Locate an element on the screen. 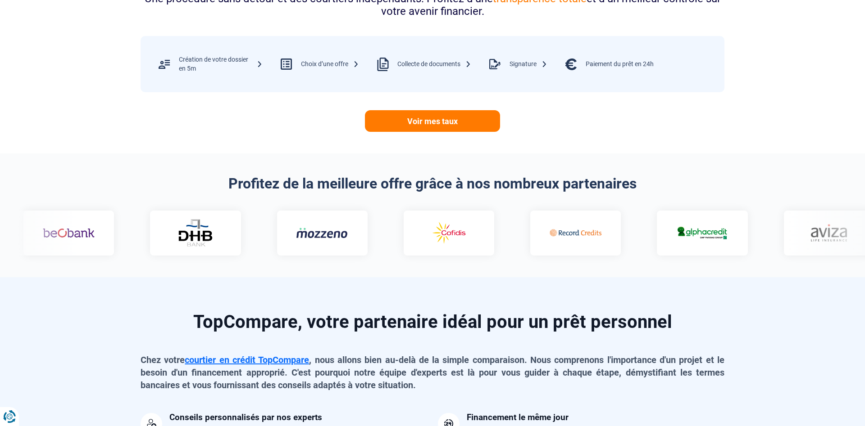 Image resolution: width=865 pixels, height=426 pixels. a: courtier en crédit TopCompare is located at coordinates (247, 360).